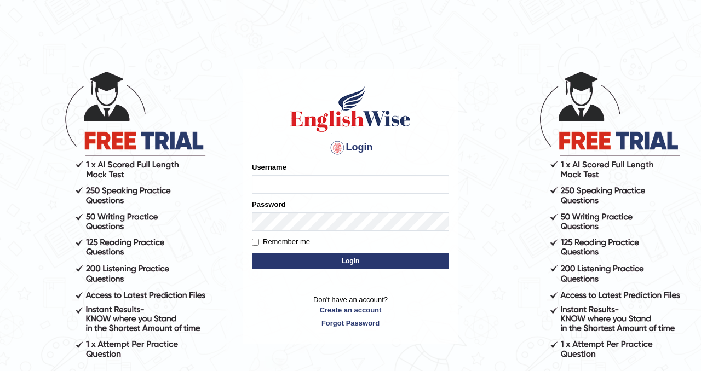 The width and height of the screenshot is (701, 371). What do you see at coordinates (350, 148) in the screenshot?
I see `h4: Login` at bounding box center [350, 148].